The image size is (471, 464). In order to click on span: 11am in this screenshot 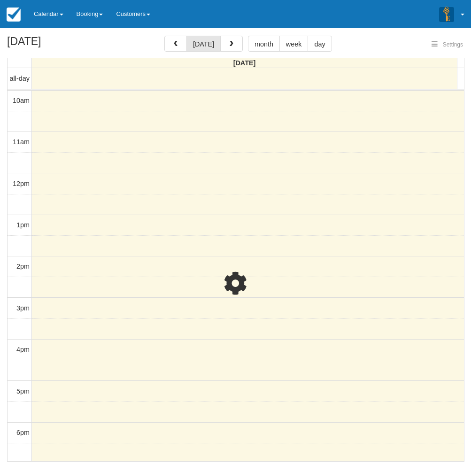, I will do `click(21, 142)`.